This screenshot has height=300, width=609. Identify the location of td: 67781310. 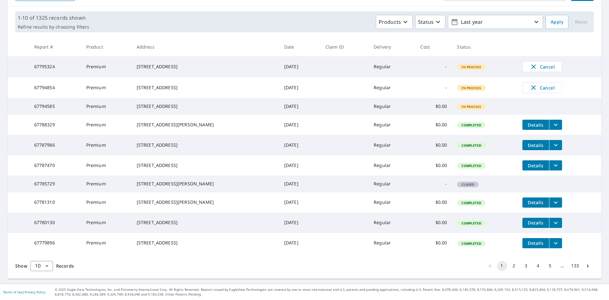
(55, 202).